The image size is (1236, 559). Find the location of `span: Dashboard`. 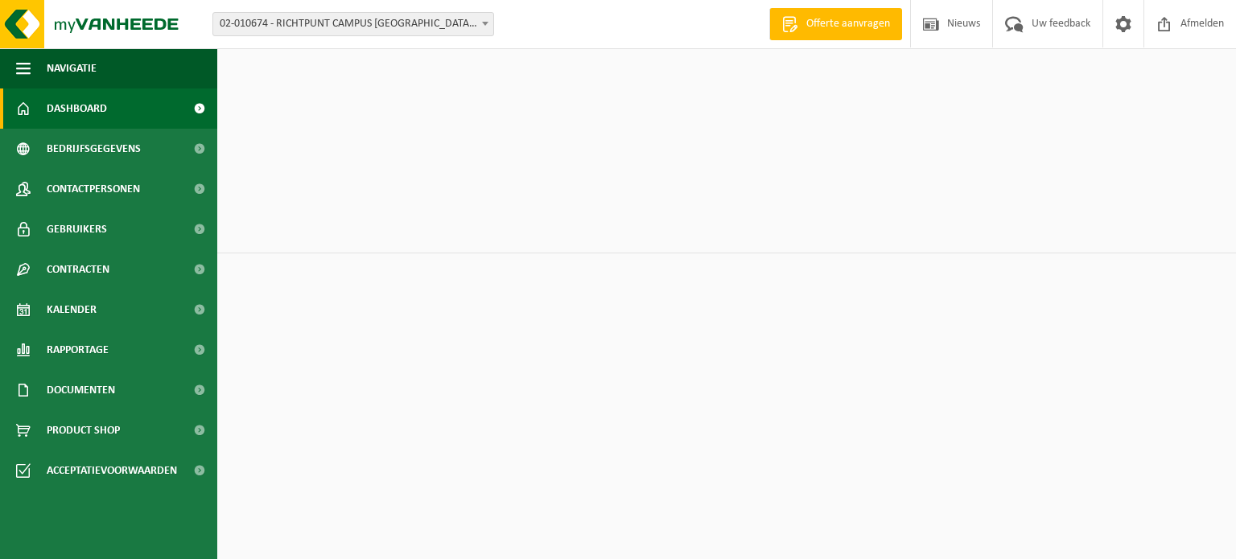

span: Dashboard is located at coordinates (76, 109).